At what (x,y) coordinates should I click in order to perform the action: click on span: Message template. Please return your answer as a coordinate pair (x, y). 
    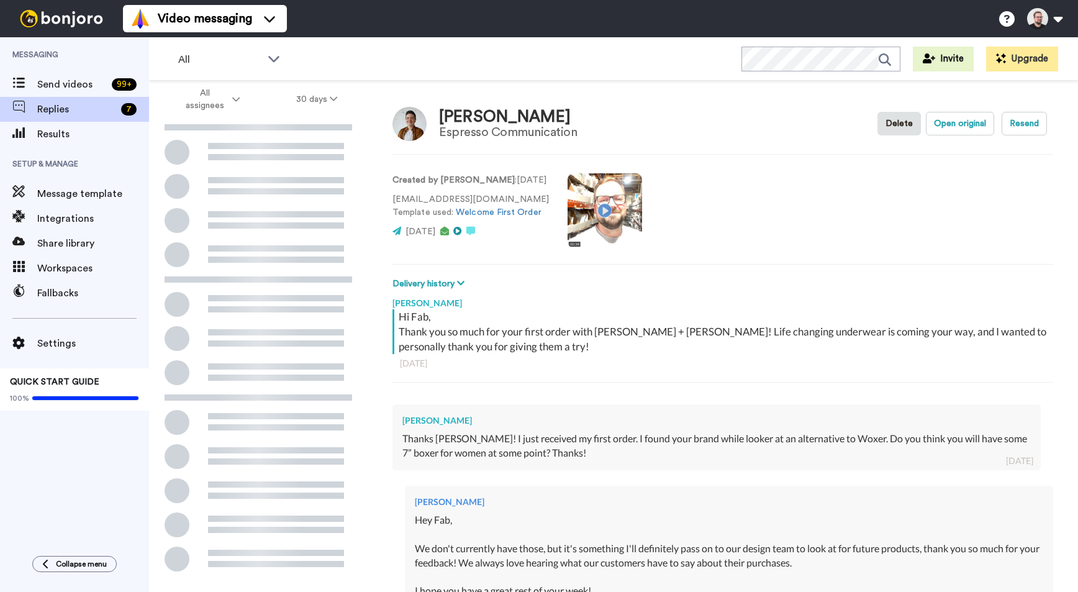
    Looking at the image, I should click on (93, 194).